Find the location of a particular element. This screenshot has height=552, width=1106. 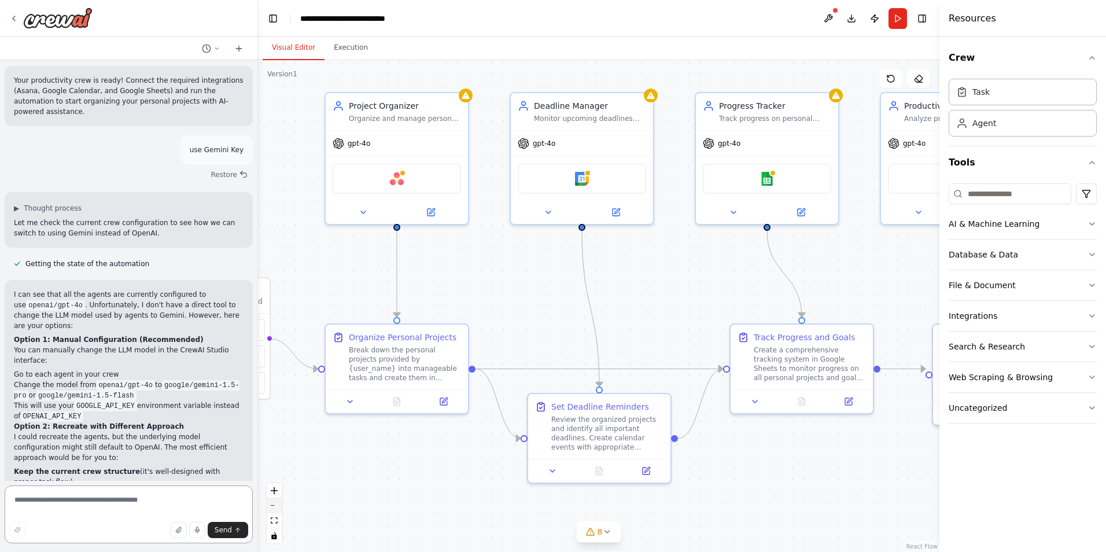

code: OPENAI_API_KEY is located at coordinates (52, 416).